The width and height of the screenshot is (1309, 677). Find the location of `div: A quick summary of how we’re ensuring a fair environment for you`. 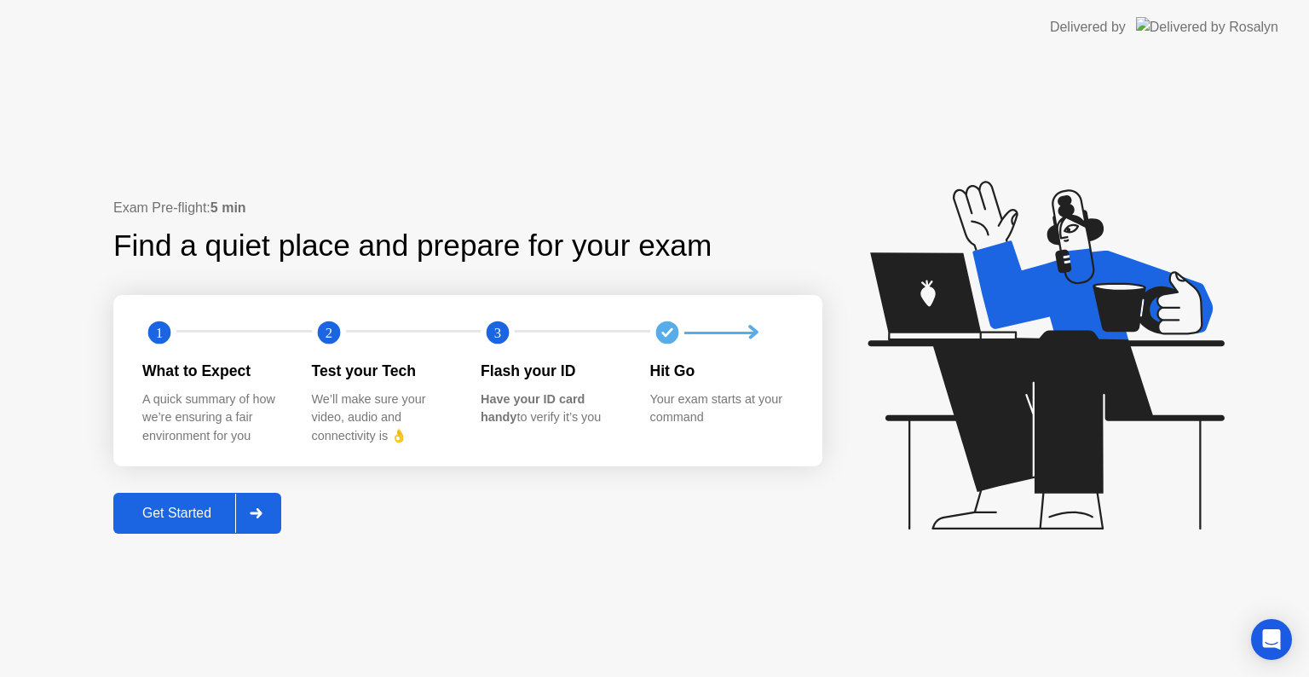

div: A quick summary of how we’re ensuring a fair environment for you is located at coordinates (213, 418).